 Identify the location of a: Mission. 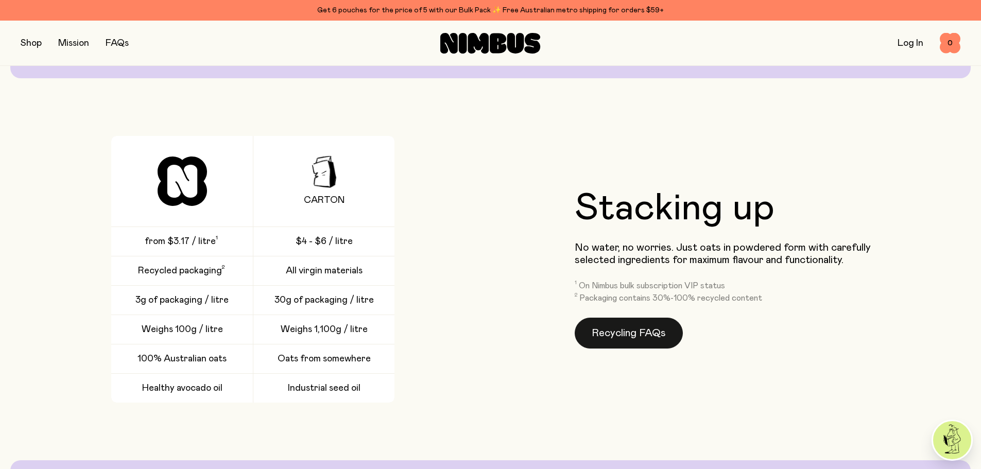
(74, 43).